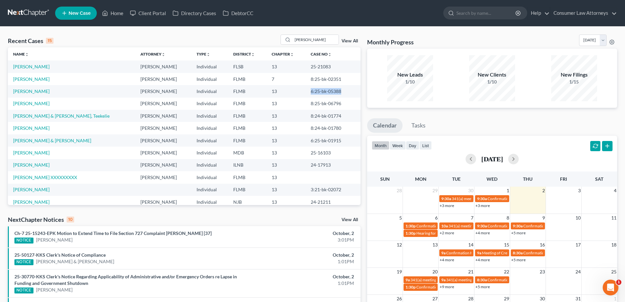 The image size is (625, 302). What do you see at coordinates (333, 189) in the screenshot?
I see `td: 3:21-bk-02072` at bounding box center [333, 189].